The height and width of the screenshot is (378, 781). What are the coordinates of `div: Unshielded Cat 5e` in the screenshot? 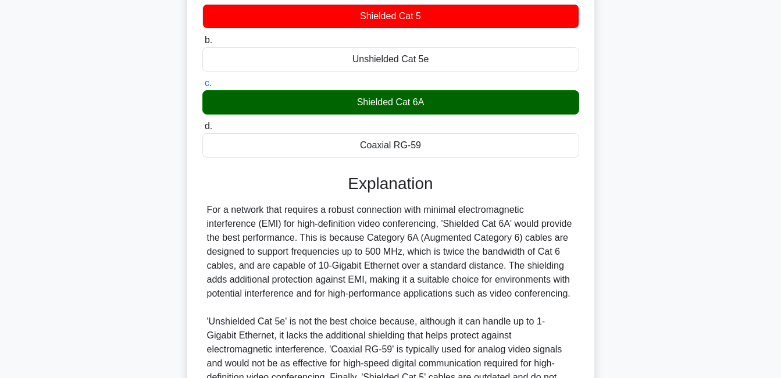 It's located at (391, 59).